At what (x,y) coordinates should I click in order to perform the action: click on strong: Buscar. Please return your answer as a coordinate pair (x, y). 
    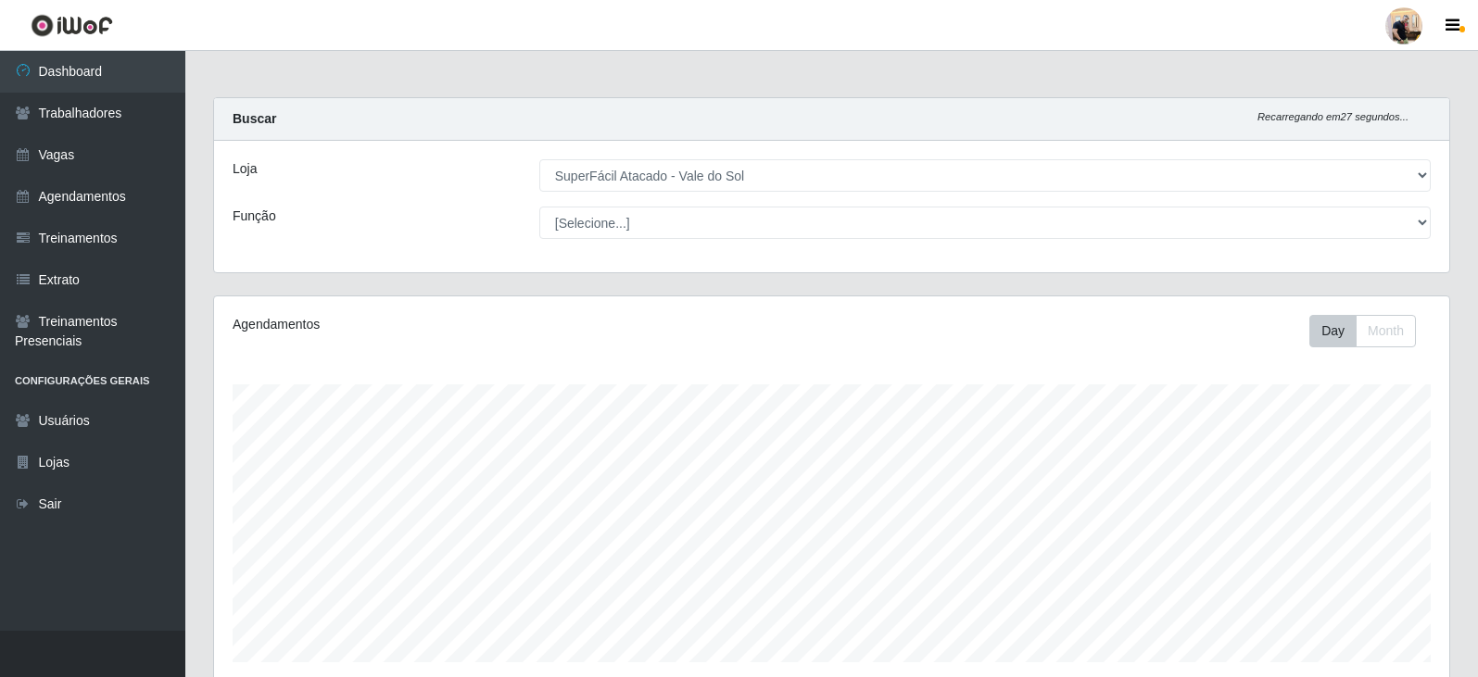
    Looking at the image, I should click on (254, 119).